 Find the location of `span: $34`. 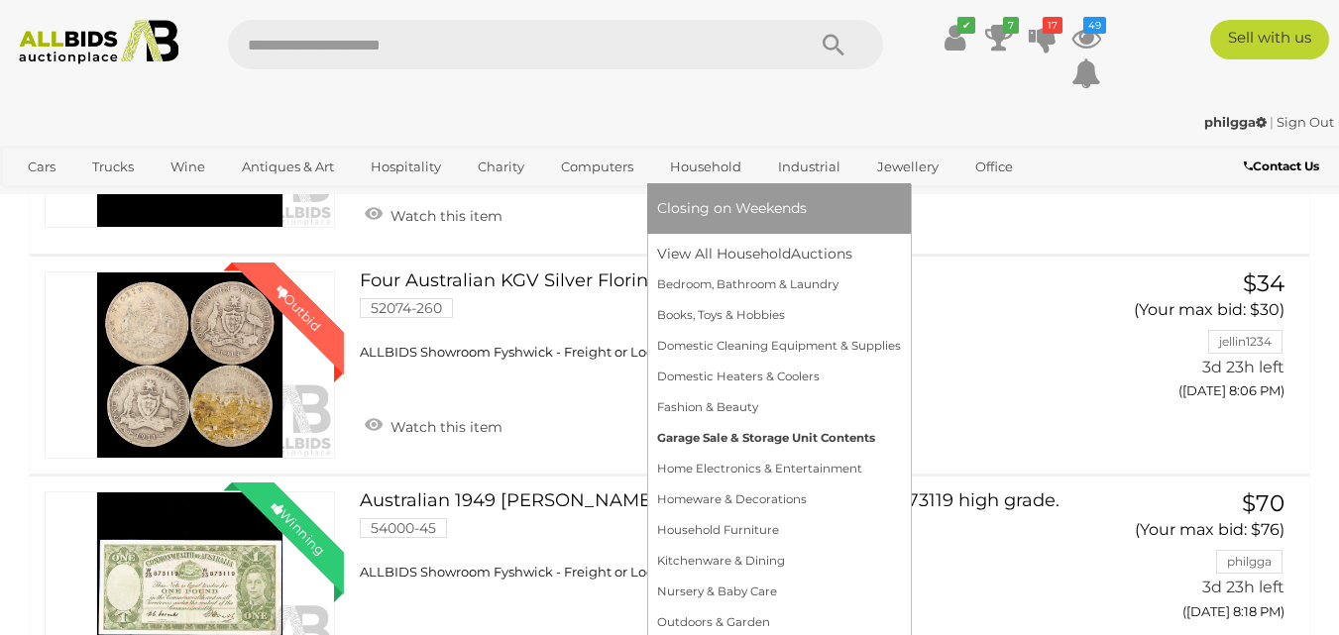

span: $34 is located at coordinates (1264, 284).